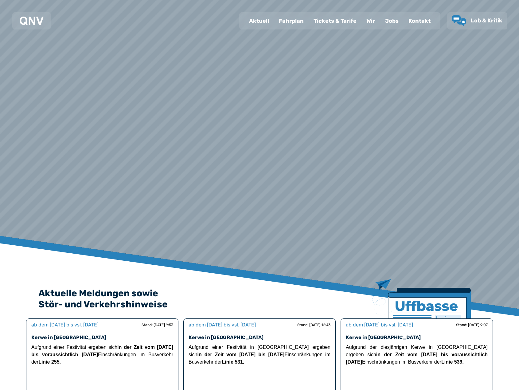  I want to click on a: Wir, so click(371, 21).